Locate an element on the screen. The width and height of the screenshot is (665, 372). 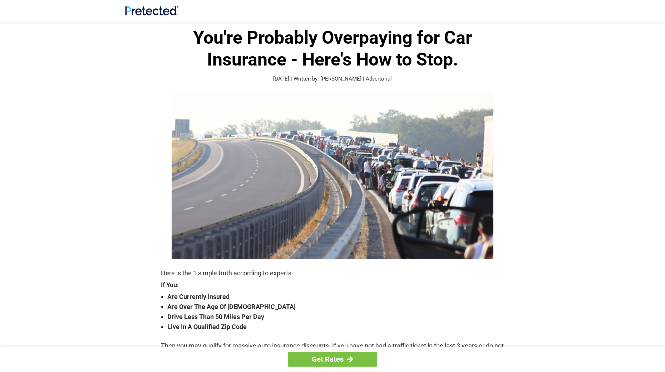
strong: Drive Less Than 50 Miles Per Day is located at coordinates (336, 316).